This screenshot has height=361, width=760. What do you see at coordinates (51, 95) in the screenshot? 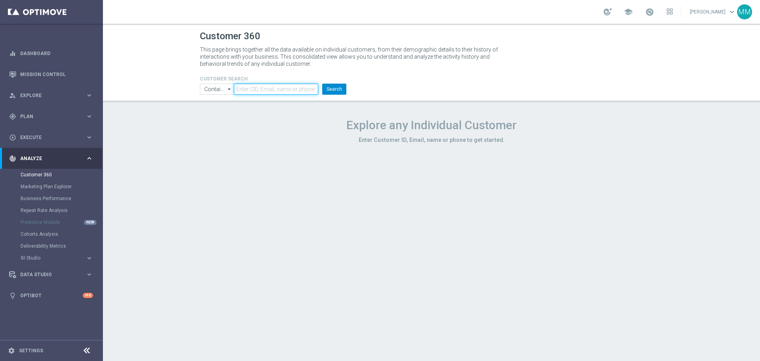
I see `button: person_search Explore keyboard_arrow_right` at bounding box center [51, 95].